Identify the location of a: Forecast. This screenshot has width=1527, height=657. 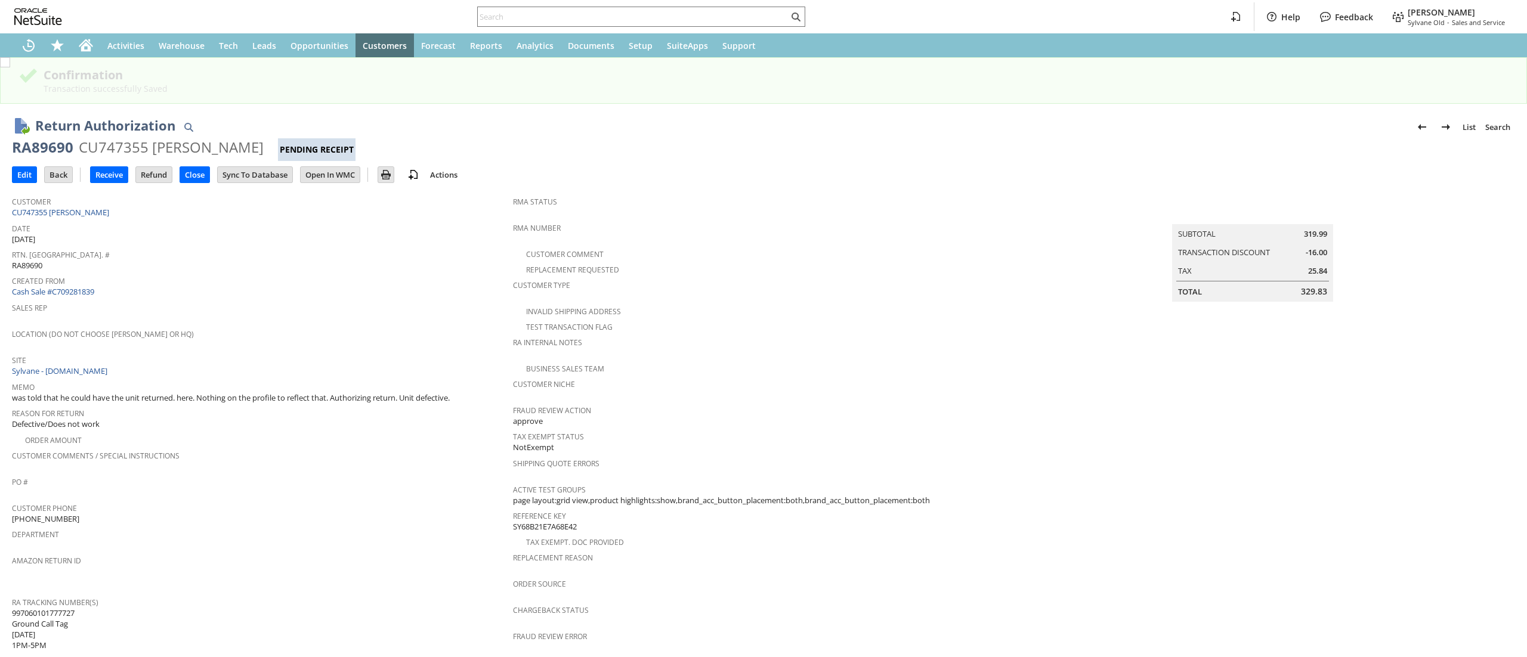
(438, 45).